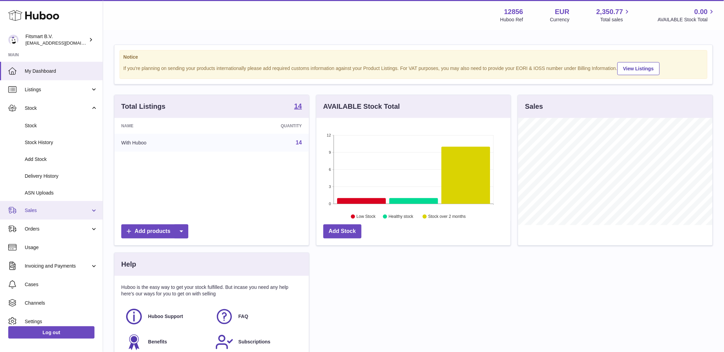 This screenshot has height=352, width=724. What do you see at coordinates (330, 204) in the screenshot?
I see `text: 0` at bounding box center [330, 204].